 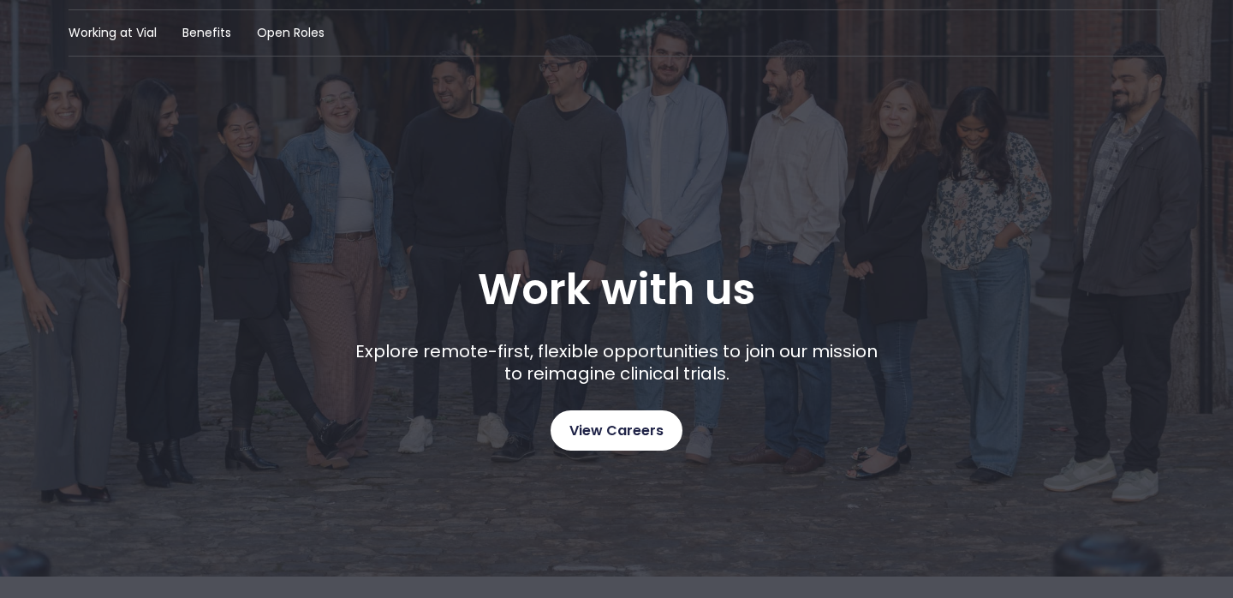 What do you see at coordinates (206, 33) in the screenshot?
I see `a: Benefits` at bounding box center [206, 33].